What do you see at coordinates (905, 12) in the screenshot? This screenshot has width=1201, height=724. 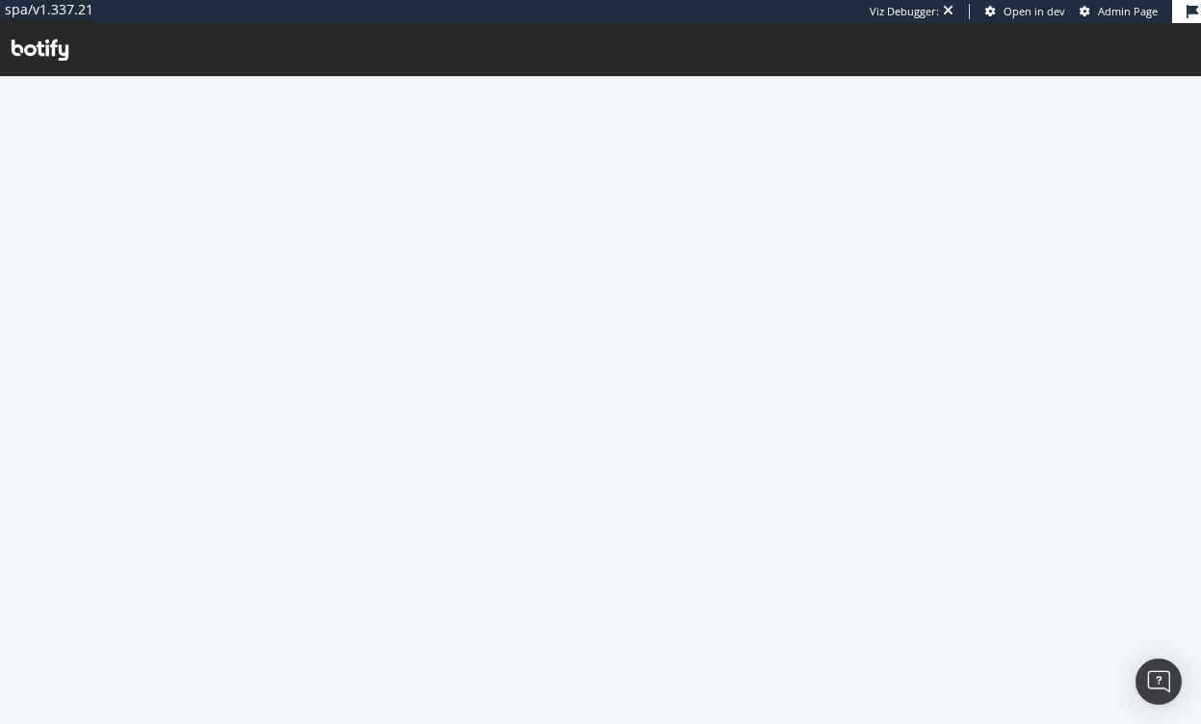 I see `div: Viz Debugger:` at bounding box center [905, 12].